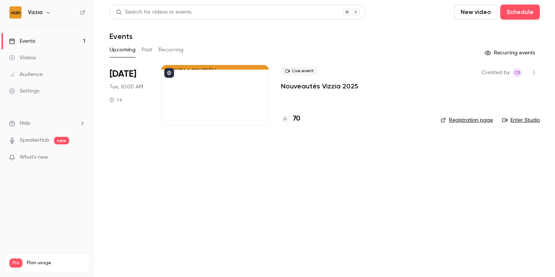 Image resolution: width=555 pixels, height=277 pixels. Describe the element at coordinates (116, 100) in the screenshot. I see `div: 1 h` at that location.